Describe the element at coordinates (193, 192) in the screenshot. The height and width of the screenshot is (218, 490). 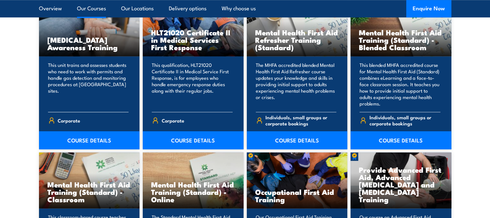
I see `h3: Mental Health First Aid Training (Standard) - Online` at that location.